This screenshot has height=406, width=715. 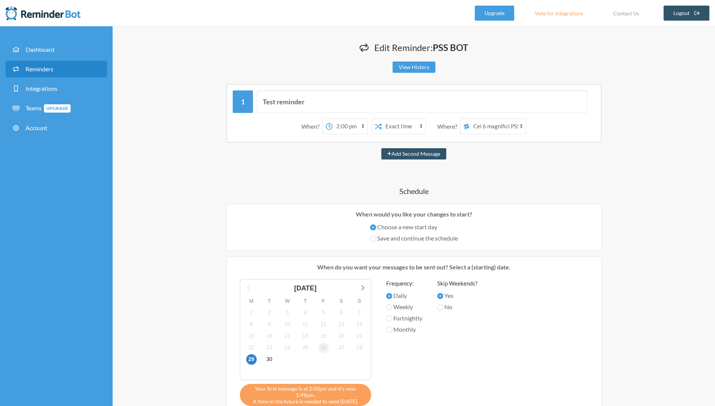 What do you see at coordinates (440, 307) in the screenshot?
I see `input: No` at bounding box center [440, 307].